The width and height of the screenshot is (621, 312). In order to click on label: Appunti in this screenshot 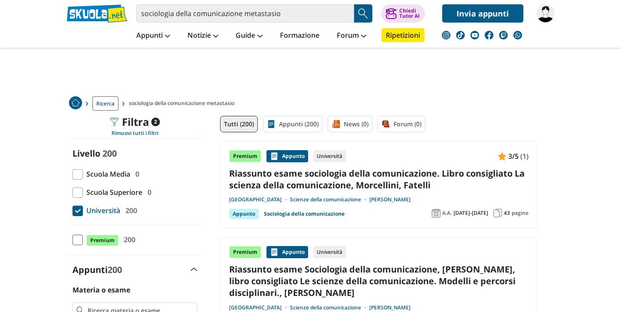, I will do `click(97, 269)`.